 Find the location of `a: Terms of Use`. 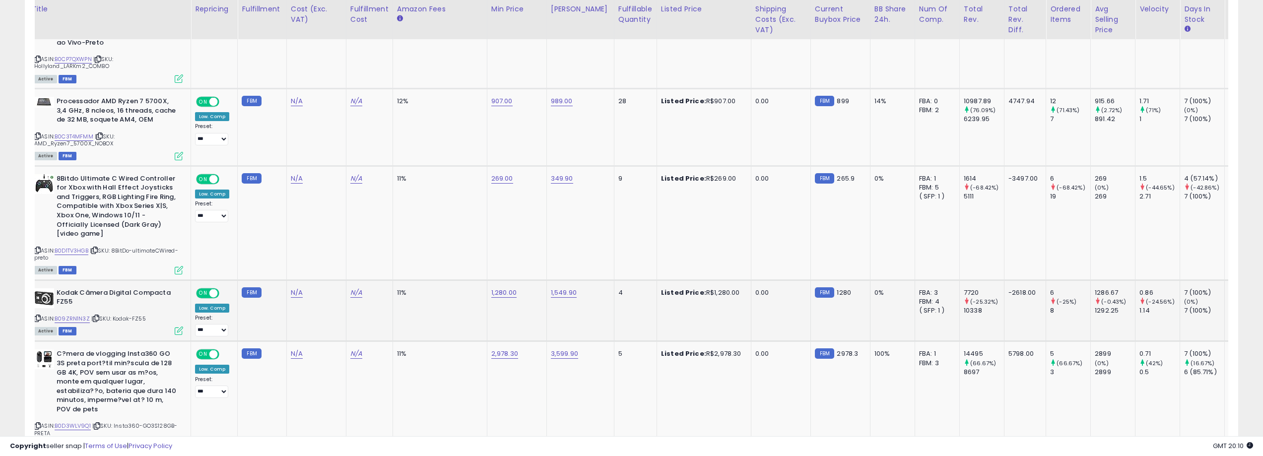

a: Terms of Use is located at coordinates (106, 446).